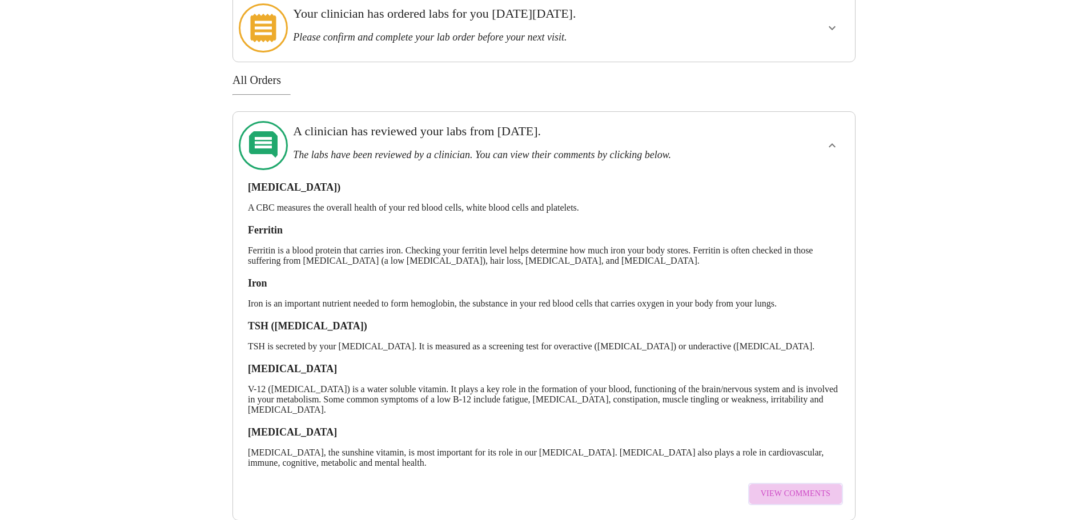  What do you see at coordinates (796, 494) in the screenshot?
I see `span: View Comments` at bounding box center [796, 494].